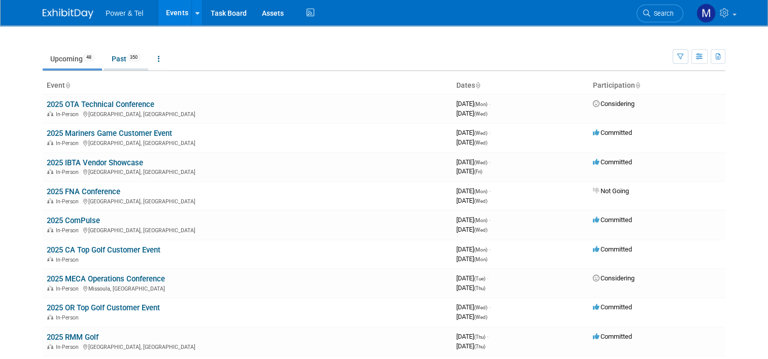 Image resolution: width=768 pixels, height=359 pixels. Describe the element at coordinates (73, 337) in the screenshot. I see `a: 2025 RMM Golf` at that location.